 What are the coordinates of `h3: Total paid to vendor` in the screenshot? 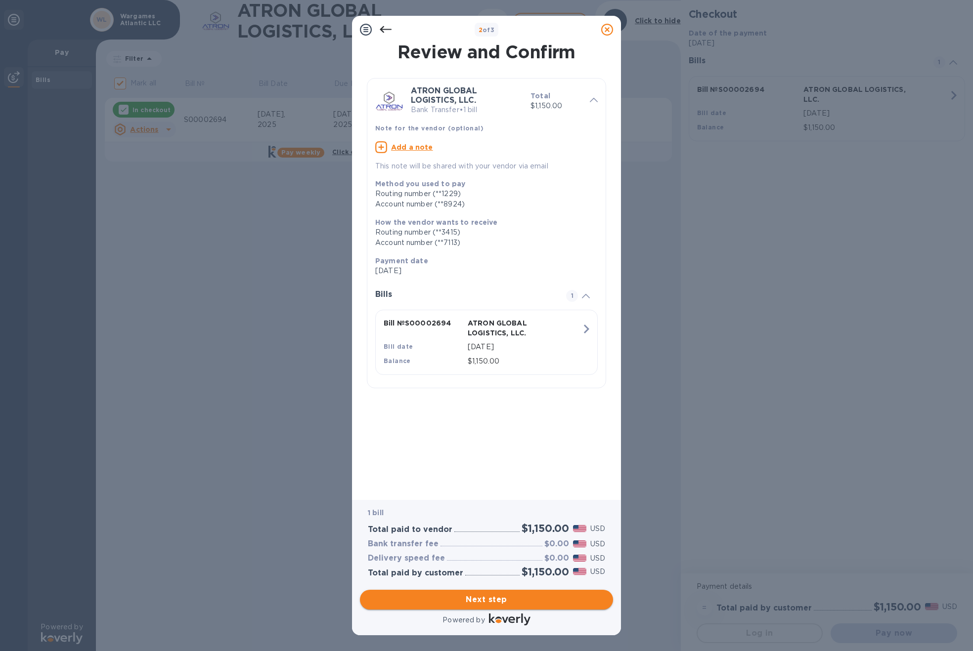 It's located at (410, 530).